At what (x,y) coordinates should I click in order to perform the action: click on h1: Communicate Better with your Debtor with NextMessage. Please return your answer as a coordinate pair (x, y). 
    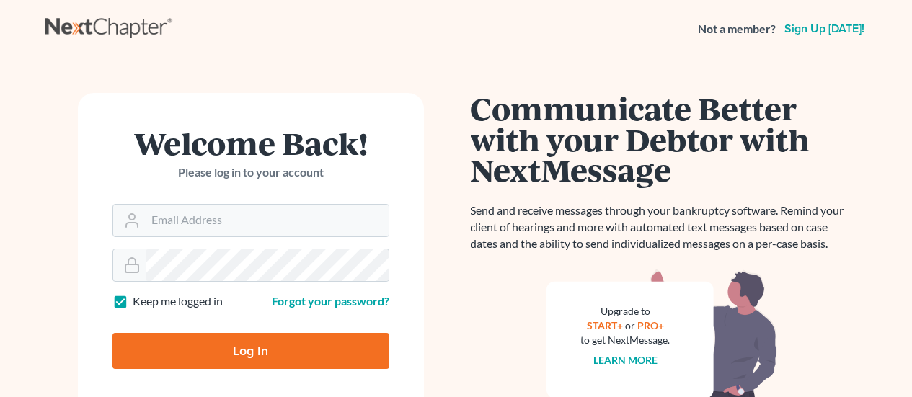
    Looking at the image, I should click on (662, 139).